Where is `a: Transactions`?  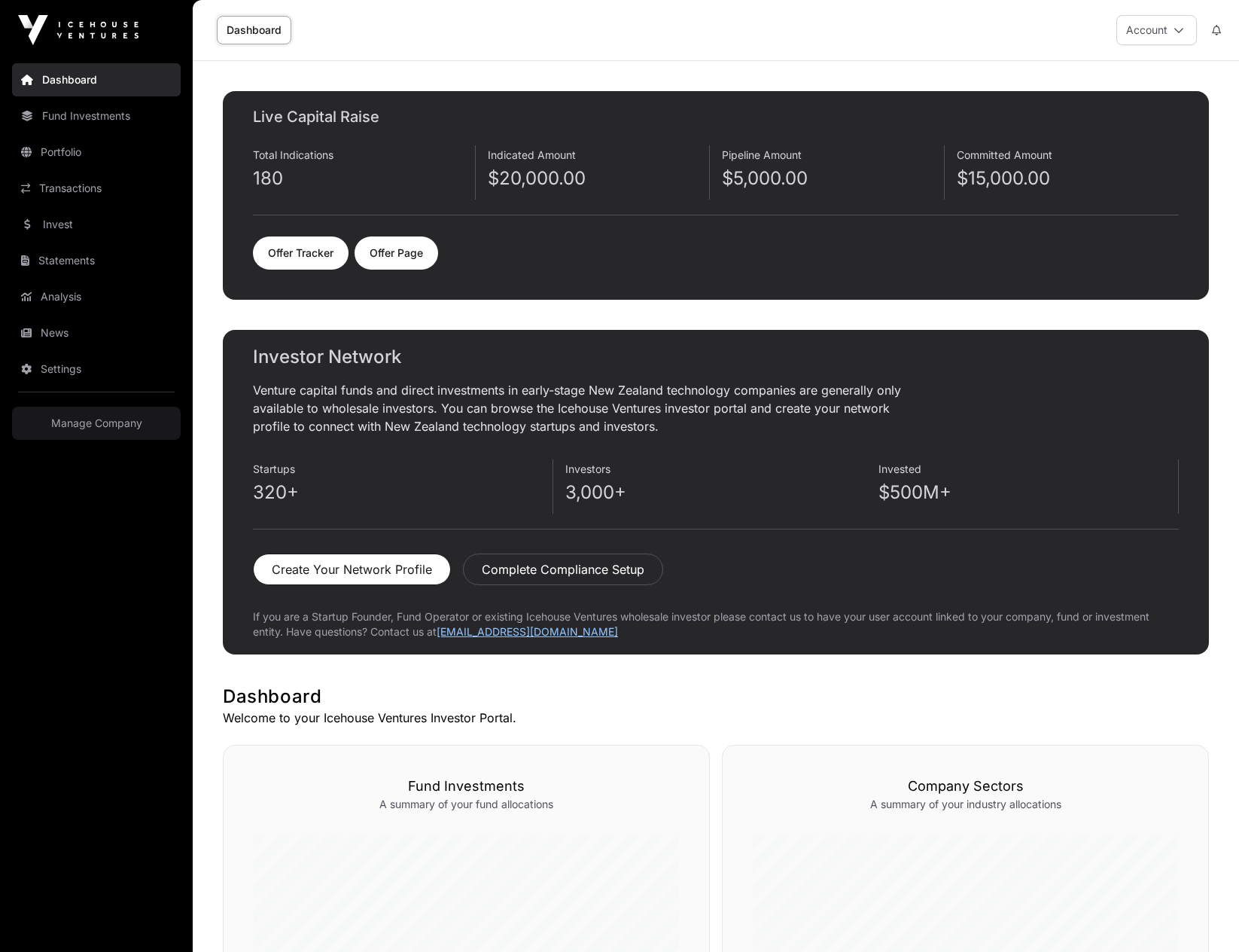 a: Transactions is located at coordinates (97, 188).